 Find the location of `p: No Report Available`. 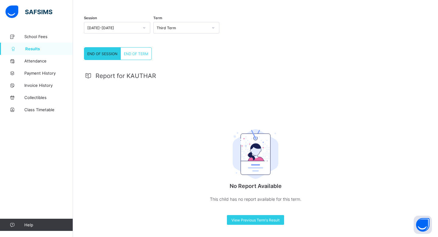

p: No Report Available is located at coordinates (256, 186).